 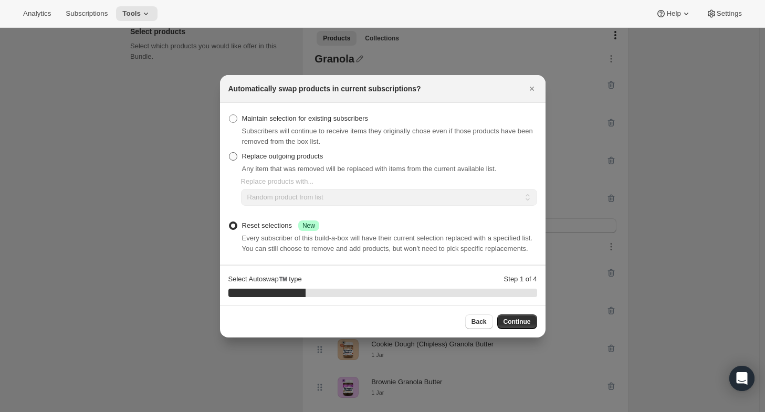 I want to click on button: Continue, so click(x=517, y=322).